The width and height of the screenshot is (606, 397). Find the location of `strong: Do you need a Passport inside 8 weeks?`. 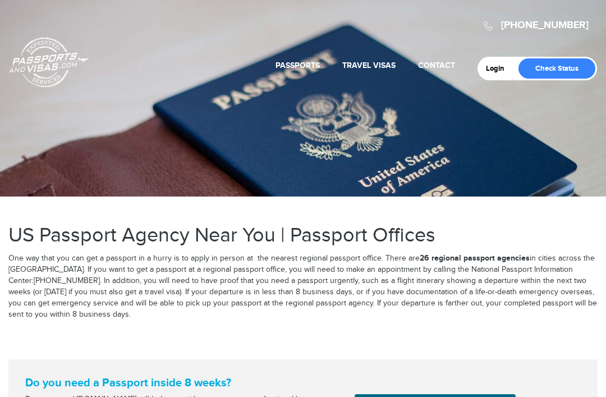

strong: Do you need a Passport inside 8 weeks? is located at coordinates (303, 383).